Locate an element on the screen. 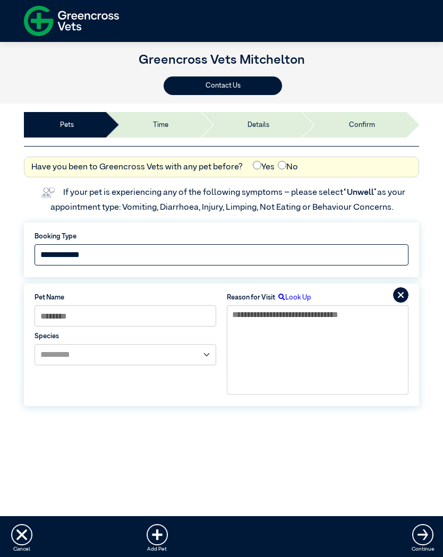  img: f-logo is located at coordinates (71, 21).